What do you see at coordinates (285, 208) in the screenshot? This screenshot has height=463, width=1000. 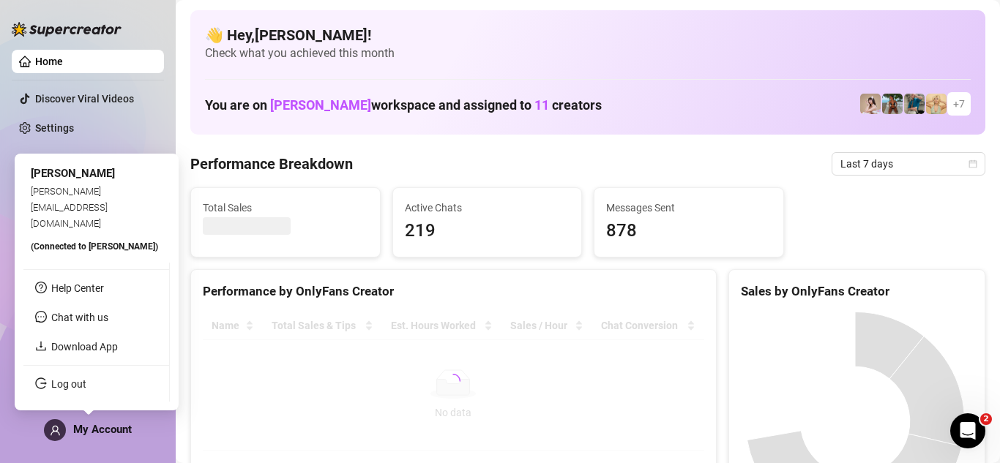 I see `span: Total Sales` at bounding box center [285, 208].